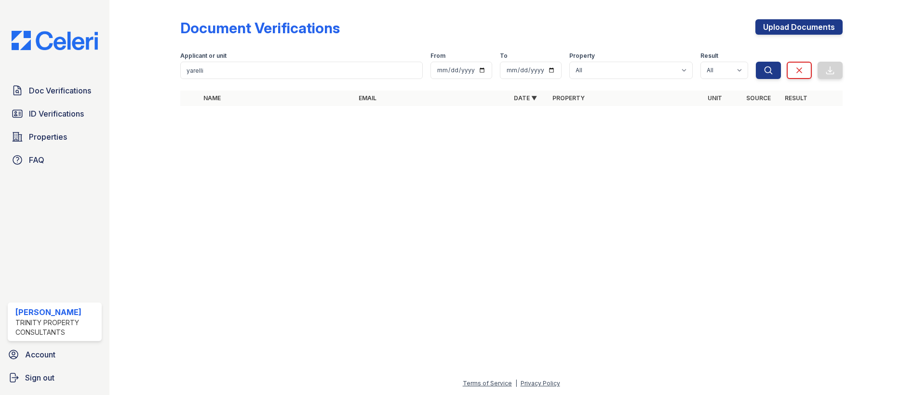  What do you see at coordinates (798, 27) in the screenshot?
I see `a: Upload Documents` at bounding box center [798, 27].